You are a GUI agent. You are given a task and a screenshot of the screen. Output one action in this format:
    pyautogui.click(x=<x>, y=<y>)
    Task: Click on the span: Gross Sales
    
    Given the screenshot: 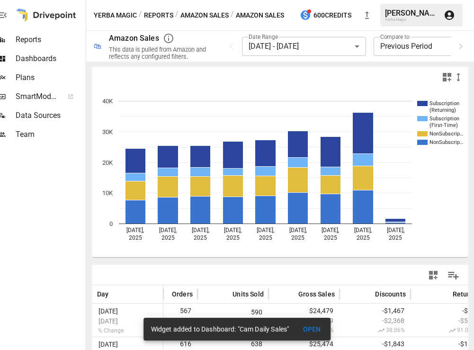 What is the action you would take?
    pyautogui.click(x=317, y=294)
    